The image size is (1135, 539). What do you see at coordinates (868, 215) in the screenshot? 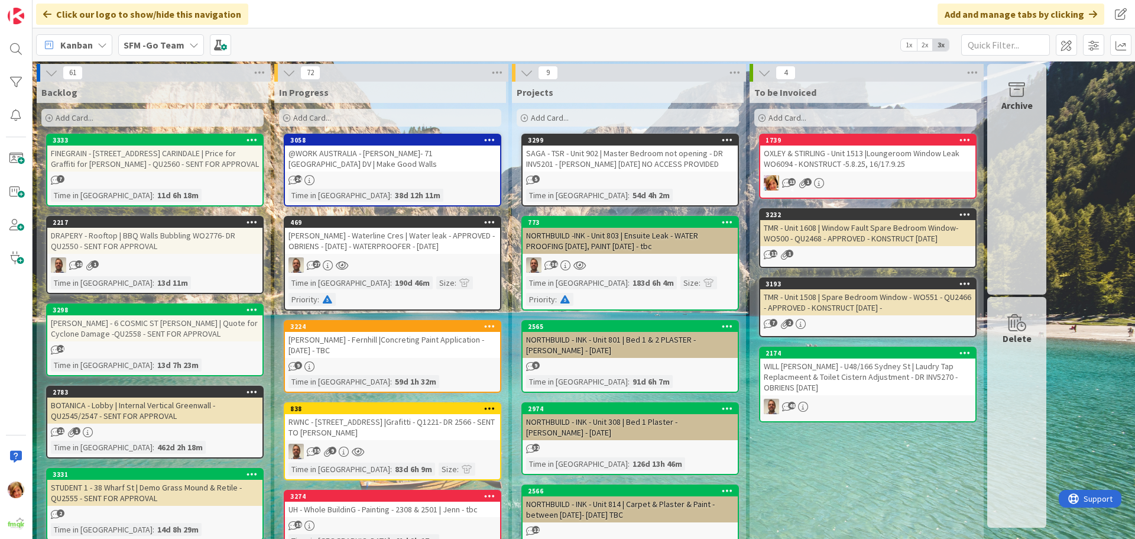
I see `div: 3232` at bounding box center [868, 215].